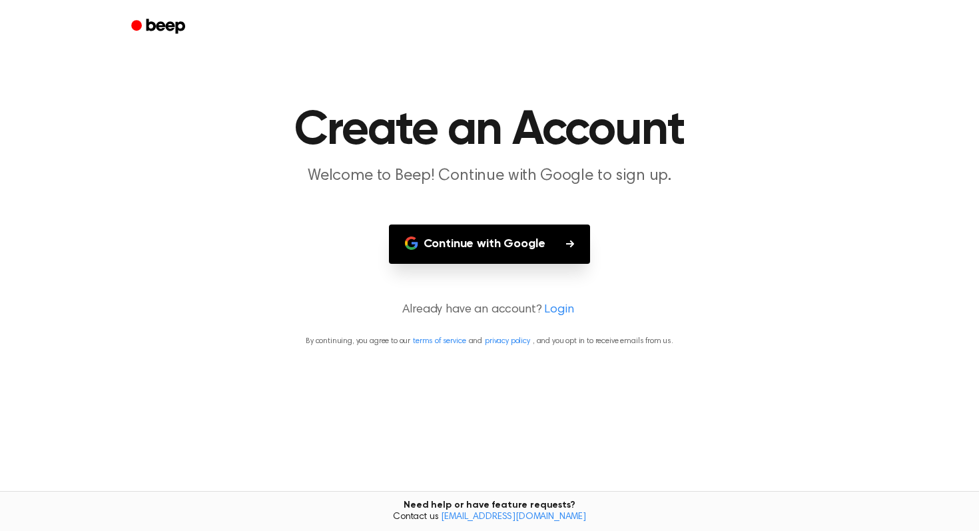  What do you see at coordinates (508, 341) in the screenshot?
I see `a: privacy policy` at bounding box center [508, 341].